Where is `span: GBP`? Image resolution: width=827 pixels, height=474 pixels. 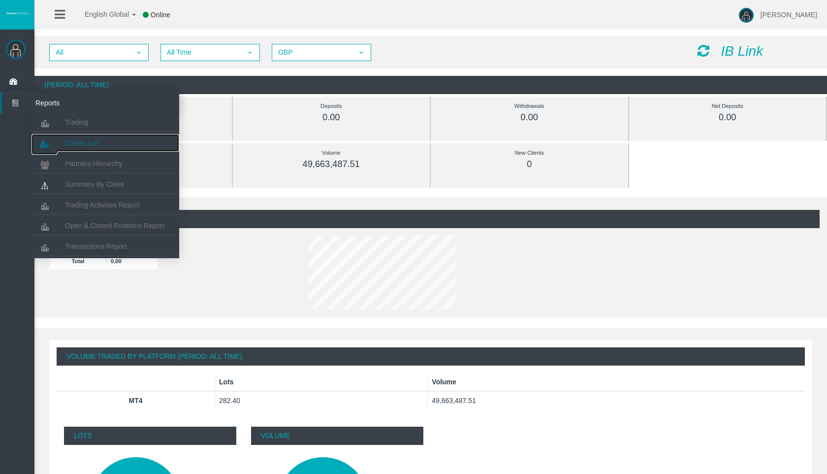 span: GBP is located at coordinates (313, 52).